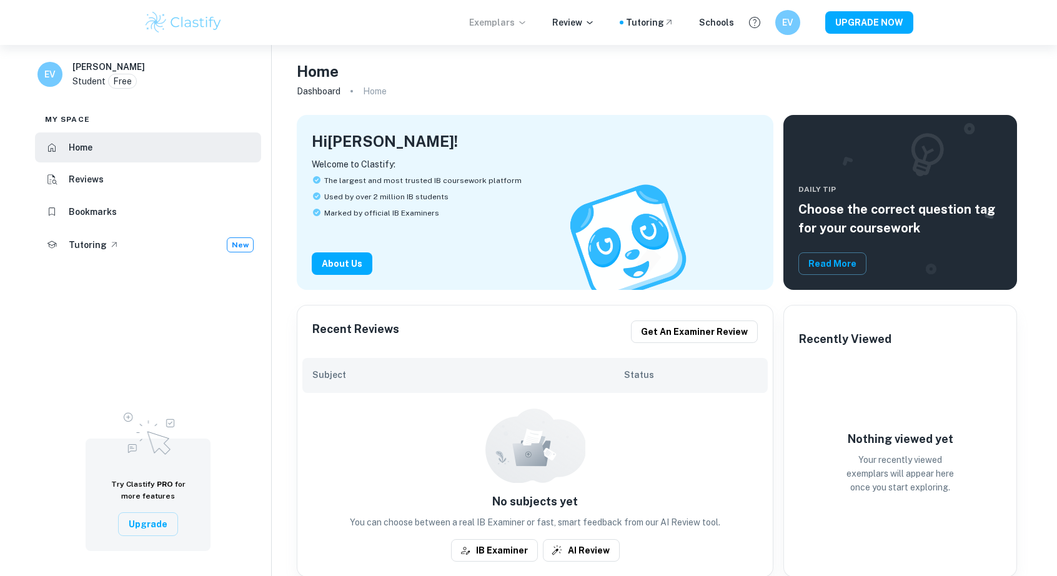 Image resolution: width=1057 pixels, height=576 pixels. I want to click on button: Help and Feedback, so click(755, 22).